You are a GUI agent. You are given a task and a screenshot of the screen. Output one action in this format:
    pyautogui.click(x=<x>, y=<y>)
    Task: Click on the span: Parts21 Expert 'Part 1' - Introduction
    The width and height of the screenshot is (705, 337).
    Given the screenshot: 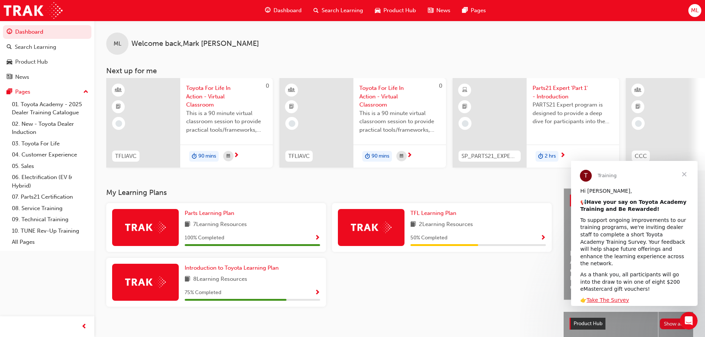 What is the action you would take?
    pyautogui.click(x=573, y=92)
    